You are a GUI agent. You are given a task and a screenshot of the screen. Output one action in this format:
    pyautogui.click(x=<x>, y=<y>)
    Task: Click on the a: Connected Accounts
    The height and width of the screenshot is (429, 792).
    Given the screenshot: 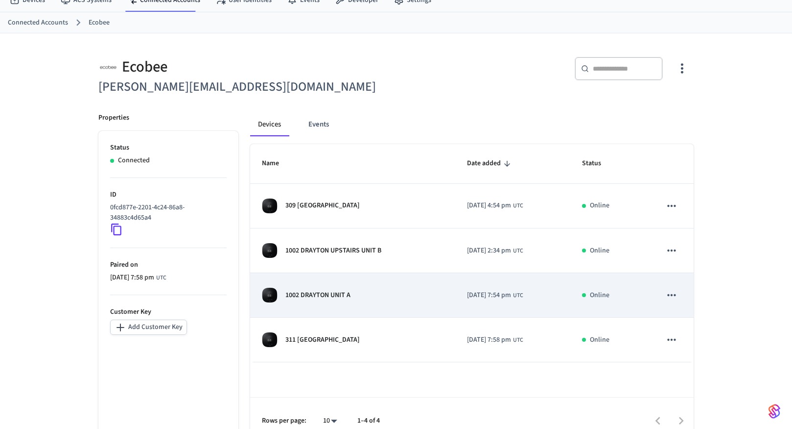 What is the action you would take?
    pyautogui.click(x=38, y=23)
    